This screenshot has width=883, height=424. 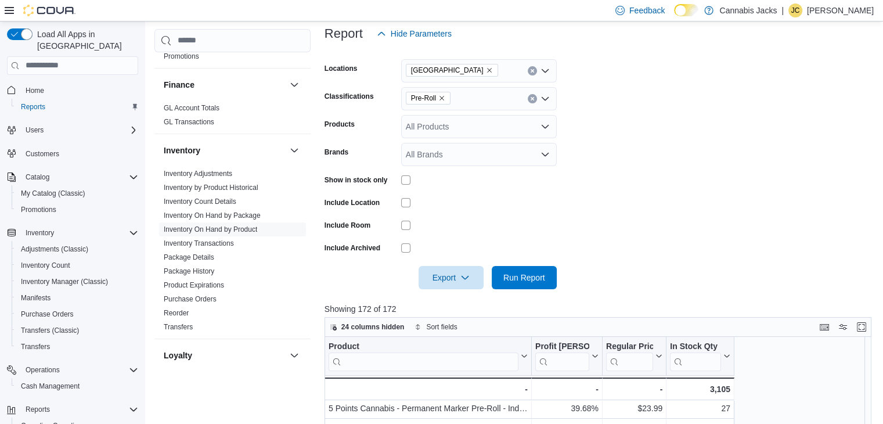 I want to click on button: Promotions, so click(x=77, y=210).